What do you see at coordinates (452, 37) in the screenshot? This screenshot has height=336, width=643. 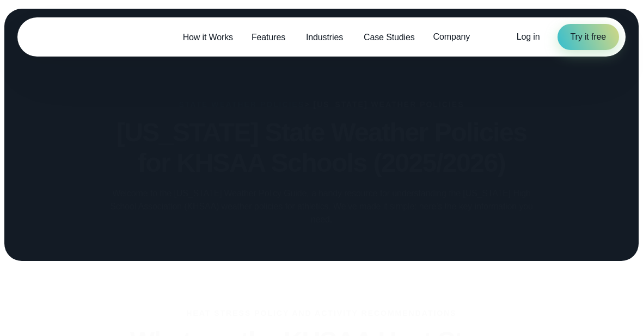 I see `span: Company` at bounding box center [452, 37].